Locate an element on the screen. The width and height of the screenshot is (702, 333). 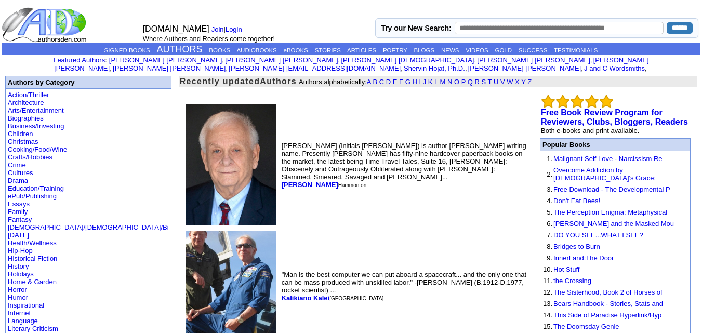
font: 11. is located at coordinates (547, 280).